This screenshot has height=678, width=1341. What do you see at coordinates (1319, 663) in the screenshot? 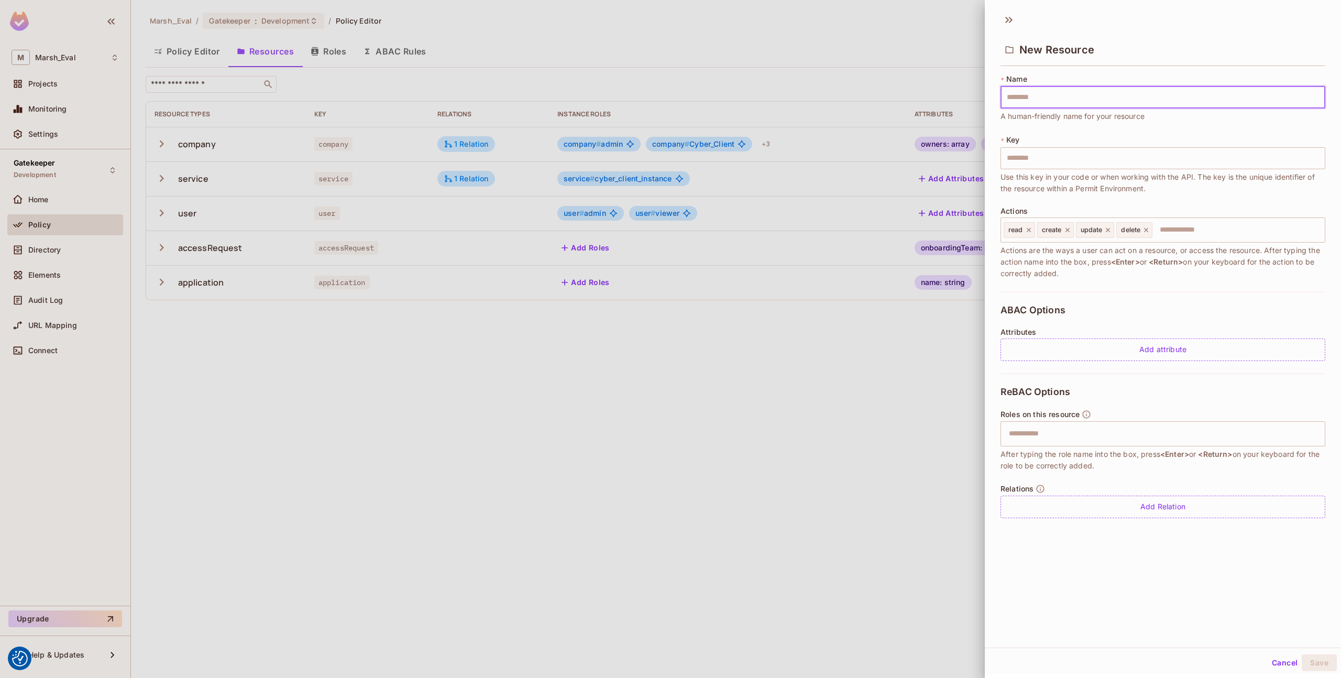
I see `button: Save` at bounding box center [1319, 663].